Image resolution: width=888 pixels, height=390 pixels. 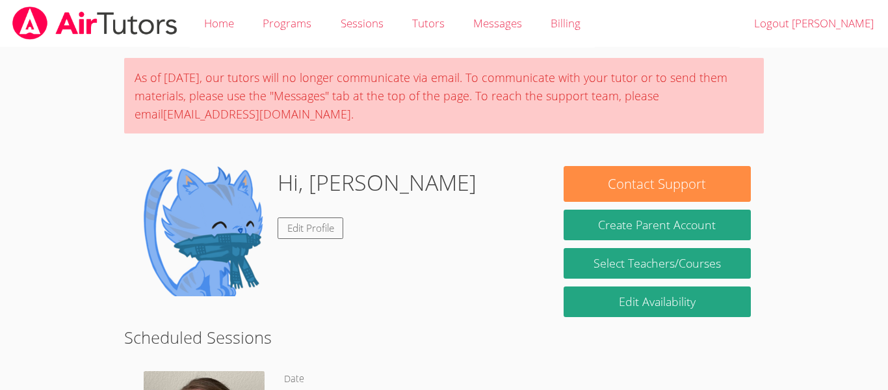 I want to click on h2: Scheduled Sessions, so click(x=444, y=337).